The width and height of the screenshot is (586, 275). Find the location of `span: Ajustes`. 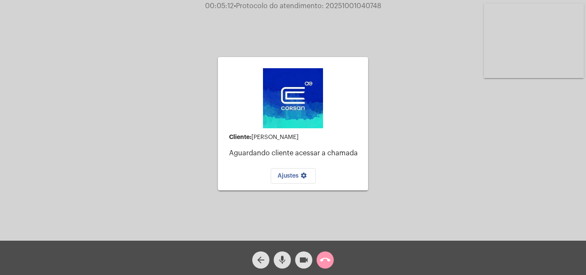

span: Ajustes is located at coordinates (293, 176).